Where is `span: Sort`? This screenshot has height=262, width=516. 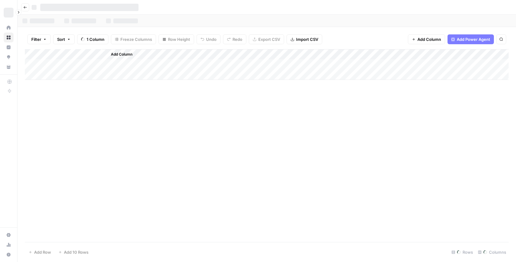
span: Sort is located at coordinates (61, 39).